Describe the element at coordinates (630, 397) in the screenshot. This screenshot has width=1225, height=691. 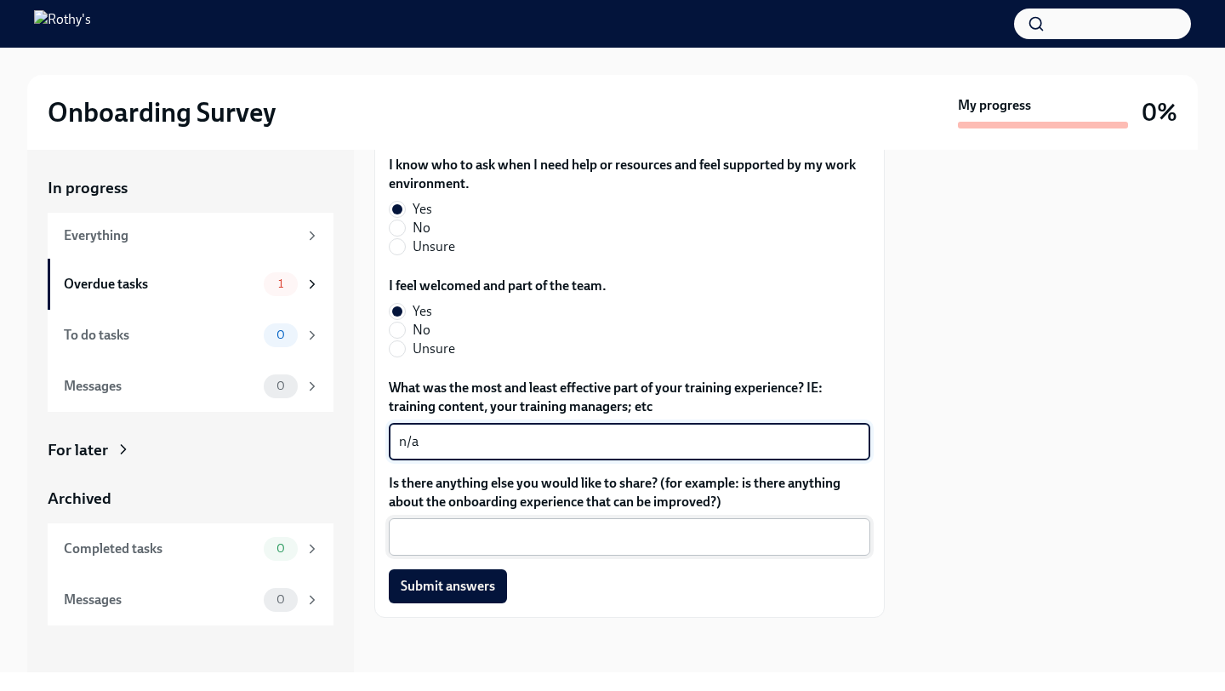
I see `label: What was the most and least effective part of your training experience? IE: training content, you...` at that location.